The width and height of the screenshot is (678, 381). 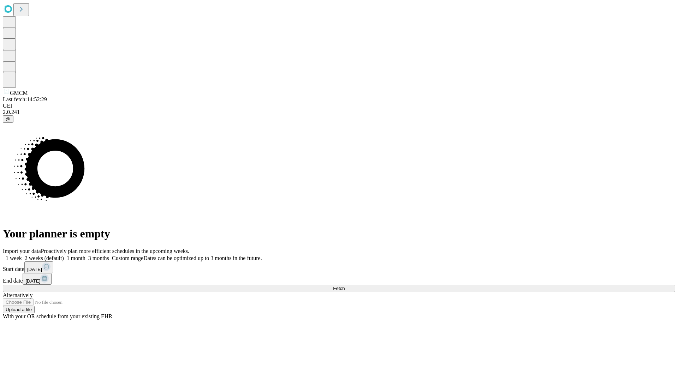 What do you see at coordinates (202, 258) in the screenshot?
I see `span: Dates can be optimized up to 3 months in the future.` at bounding box center [202, 258].